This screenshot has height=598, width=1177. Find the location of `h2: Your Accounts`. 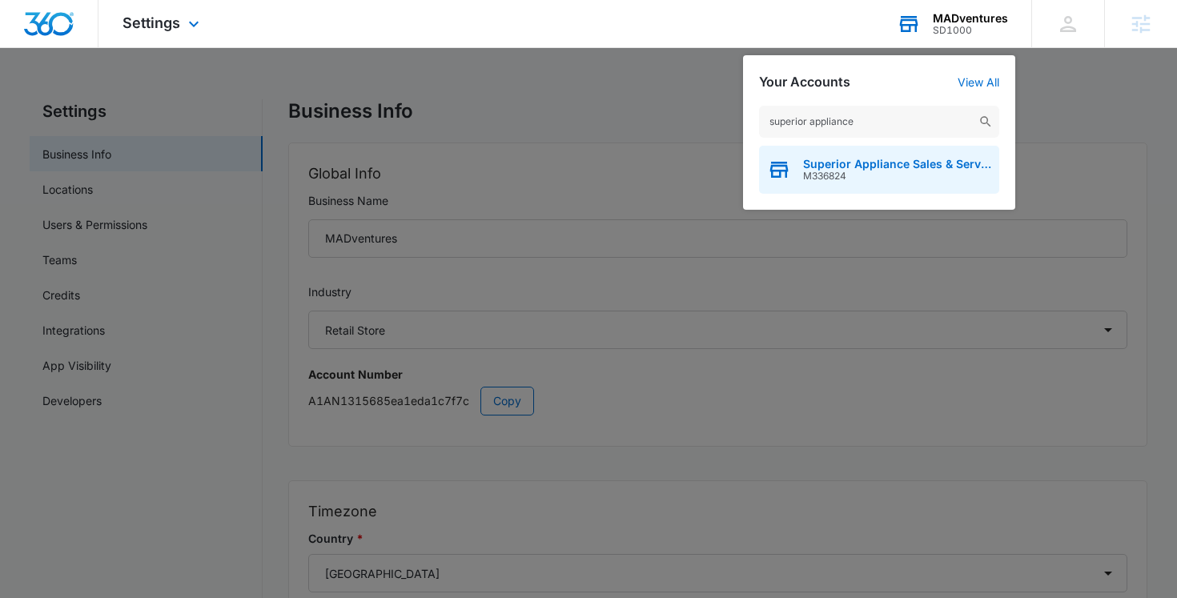

h2: Your Accounts is located at coordinates (804, 82).